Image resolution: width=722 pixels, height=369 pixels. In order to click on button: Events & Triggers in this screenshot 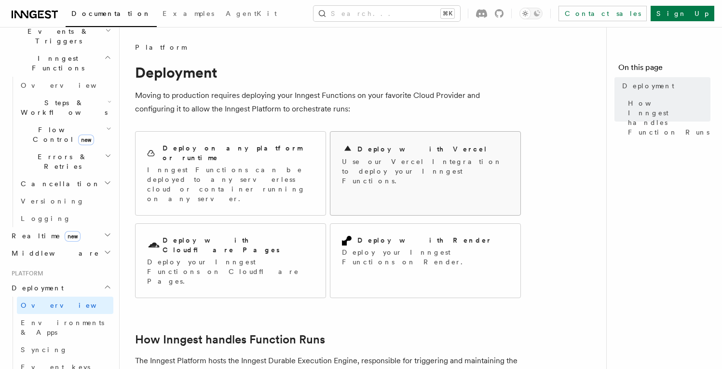, I will do `click(60, 36)`.